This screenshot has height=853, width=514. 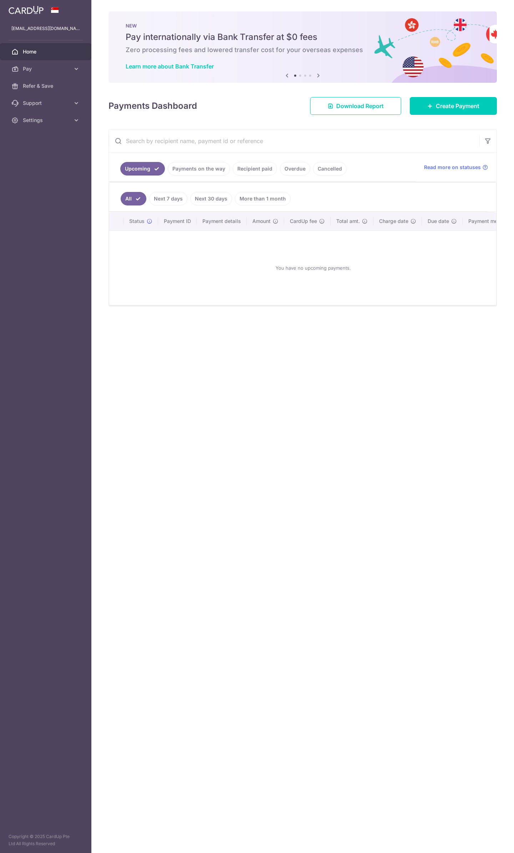 What do you see at coordinates (348, 221) in the screenshot?
I see `span: Total amt.` at bounding box center [348, 221].